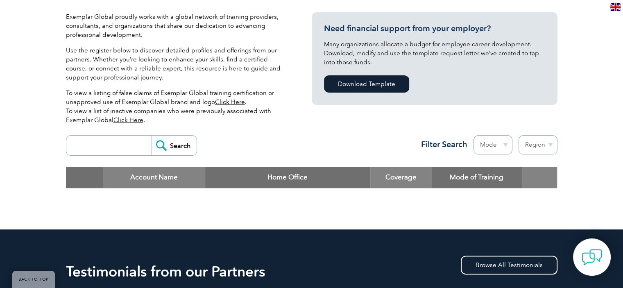  Describe the element at coordinates (312, 271) in the screenshot. I see `h2: Testimonials from our Partners` at that location.